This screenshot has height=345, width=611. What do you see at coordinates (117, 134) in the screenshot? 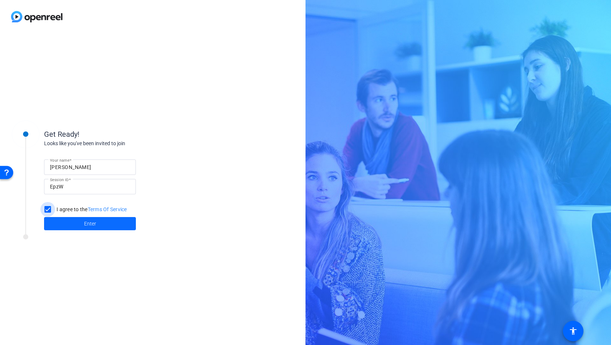
I see `div: Get Ready!` at bounding box center [117, 134].